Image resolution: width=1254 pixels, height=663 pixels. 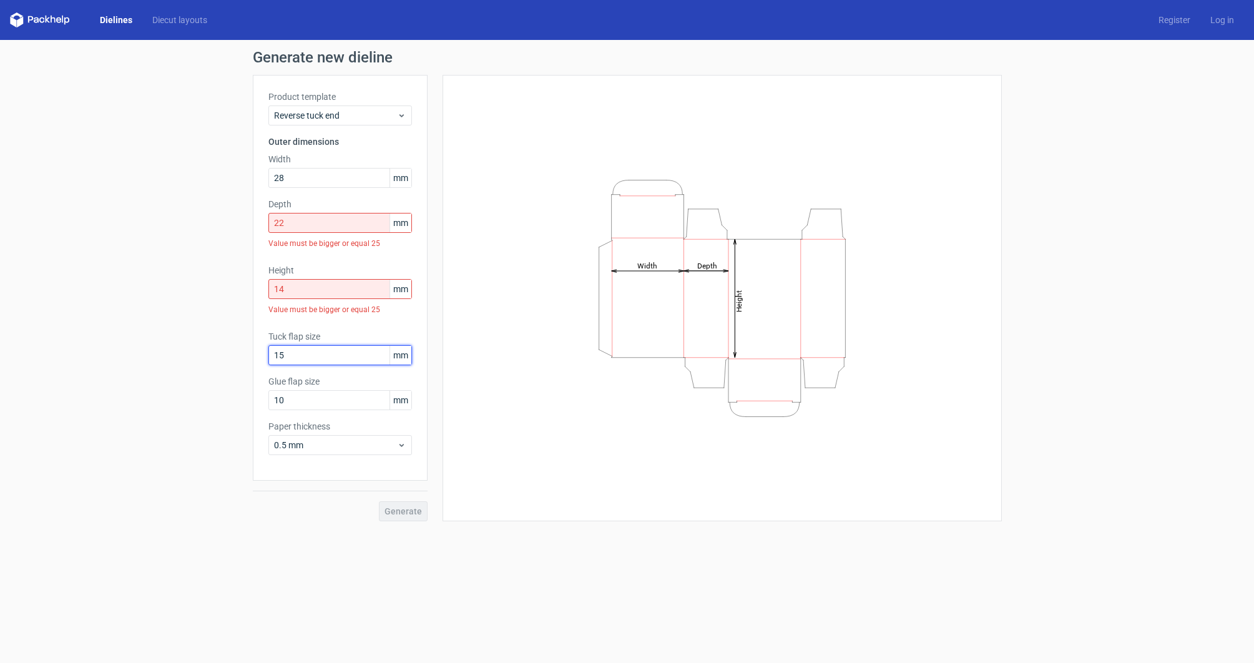 What do you see at coordinates (335, 445) in the screenshot?
I see `span: 0.5 mm` at bounding box center [335, 445].